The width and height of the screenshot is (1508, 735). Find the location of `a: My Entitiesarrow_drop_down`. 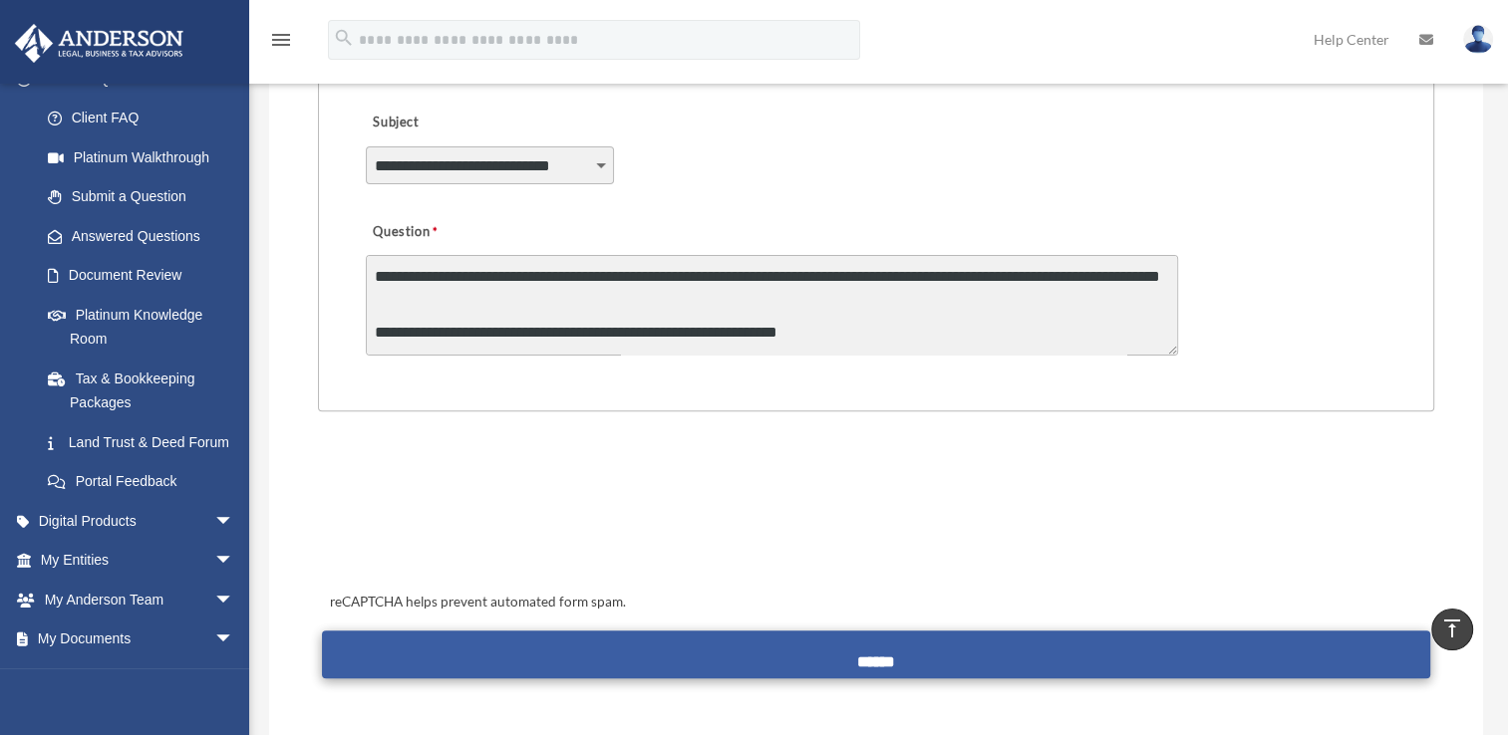

a: My Entitiesarrow_drop_down is located at coordinates (139, 561).